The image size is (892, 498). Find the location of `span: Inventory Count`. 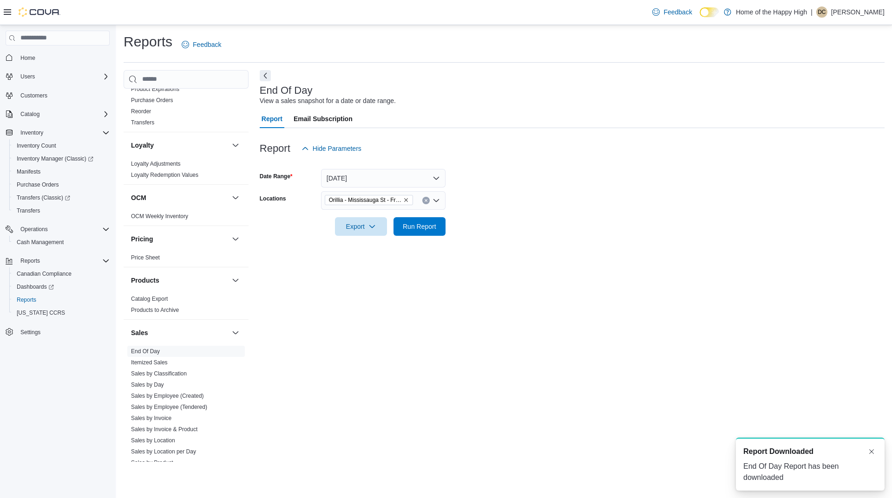

span: Inventory Count is located at coordinates (36, 146).